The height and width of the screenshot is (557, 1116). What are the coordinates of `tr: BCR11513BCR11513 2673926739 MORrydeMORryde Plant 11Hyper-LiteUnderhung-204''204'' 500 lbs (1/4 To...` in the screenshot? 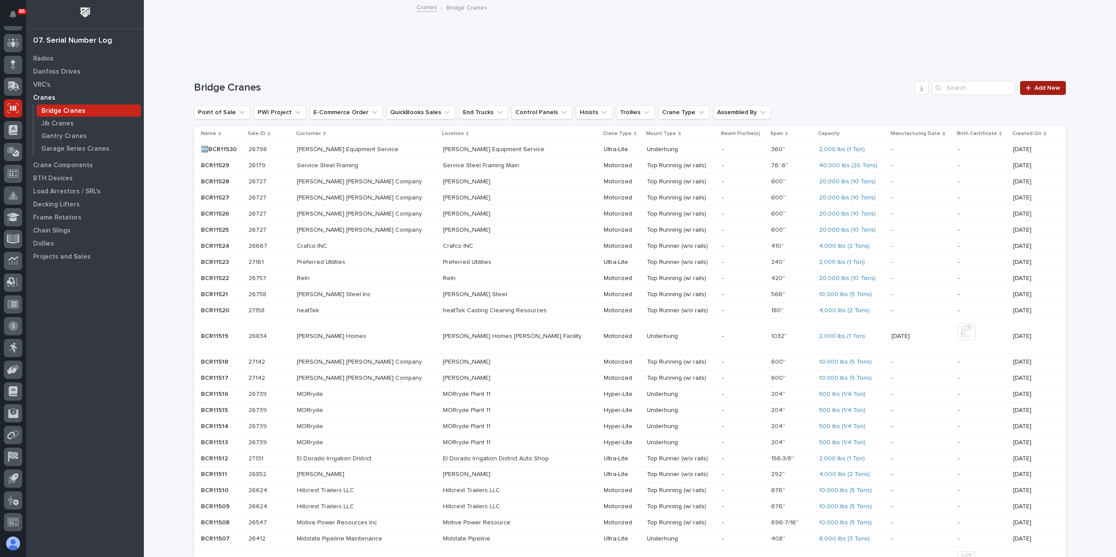 It's located at (630, 442).